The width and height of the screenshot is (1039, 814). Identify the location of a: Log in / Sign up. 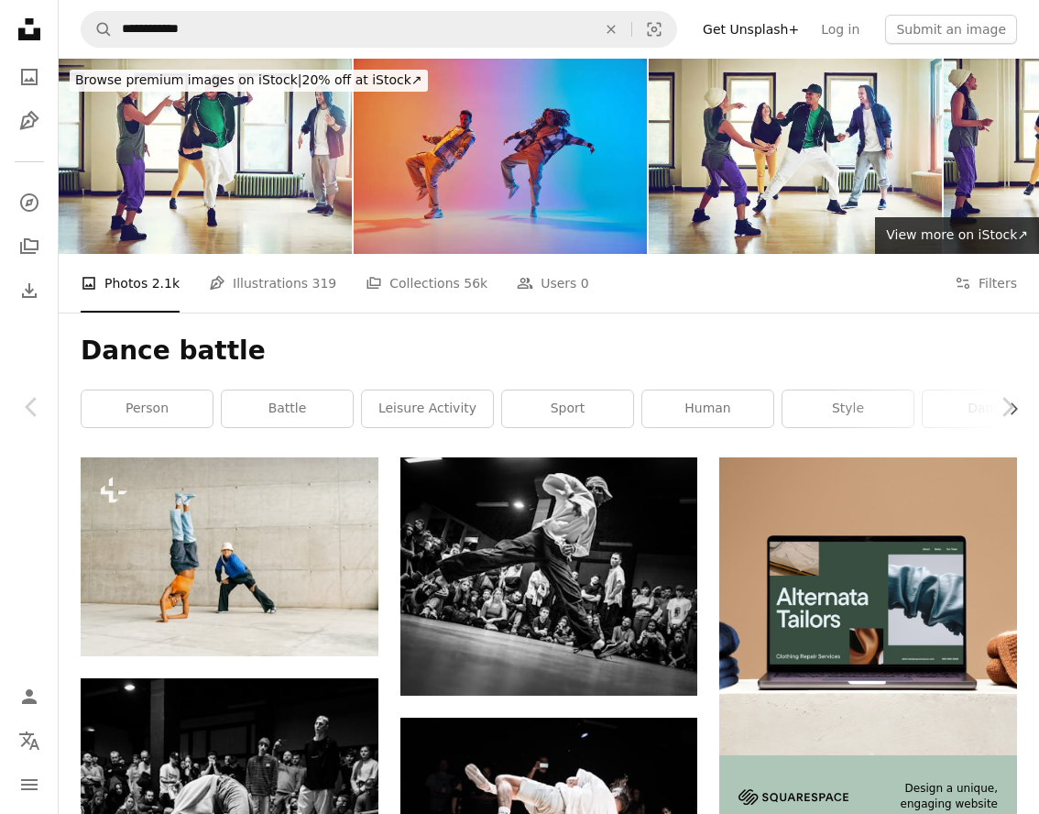
(29, 696).